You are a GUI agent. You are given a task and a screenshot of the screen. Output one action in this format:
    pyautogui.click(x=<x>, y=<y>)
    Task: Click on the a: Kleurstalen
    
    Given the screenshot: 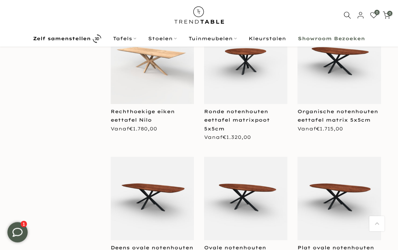 What is the action you would take?
    pyautogui.click(x=267, y=38)
    